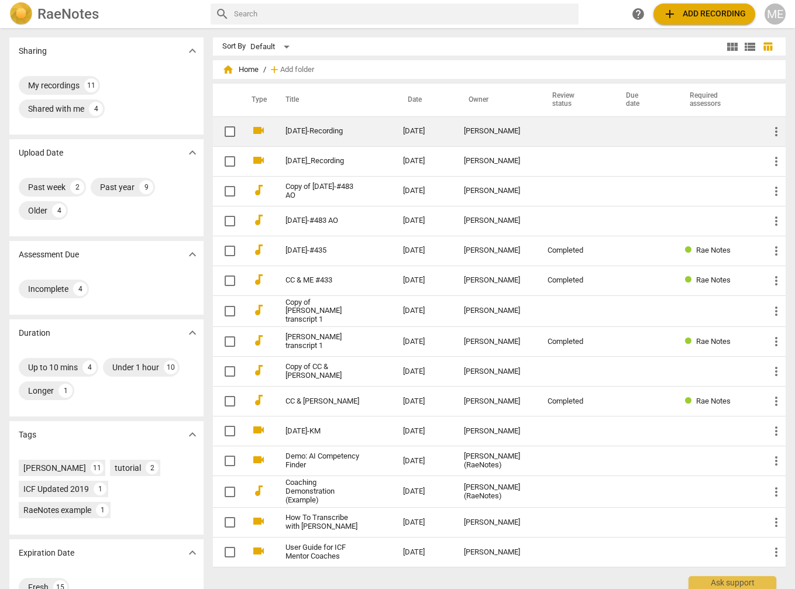 The image size is (795, 589). What do you see at coordinates (272, 47) in the screenshot?
I see `div: Default` at bounding box center [272, 47].